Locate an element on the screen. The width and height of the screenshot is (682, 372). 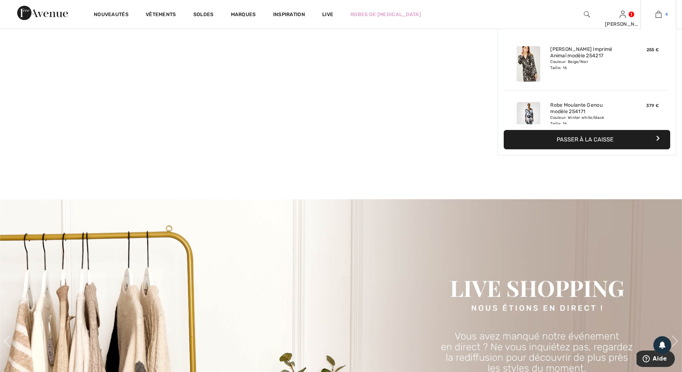
a: Soldes is located at coordinates (203, 15).